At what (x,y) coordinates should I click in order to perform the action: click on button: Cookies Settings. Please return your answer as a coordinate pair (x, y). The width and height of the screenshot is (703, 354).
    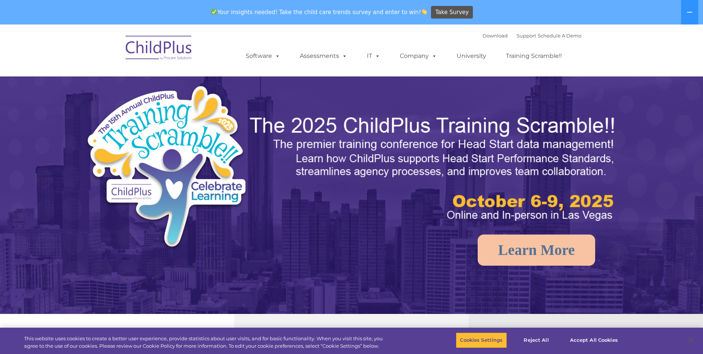
    Looking at the image, I should click on (481, 340).